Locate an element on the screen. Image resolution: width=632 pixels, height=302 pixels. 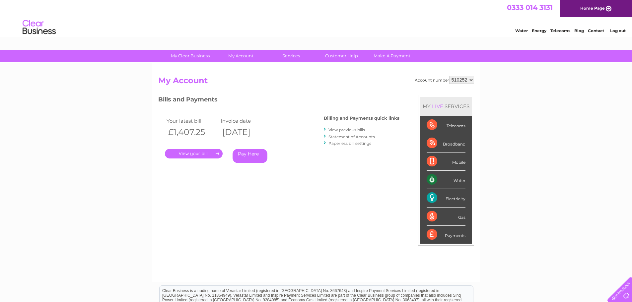
a: Log out is located at coordinates (617, 31).